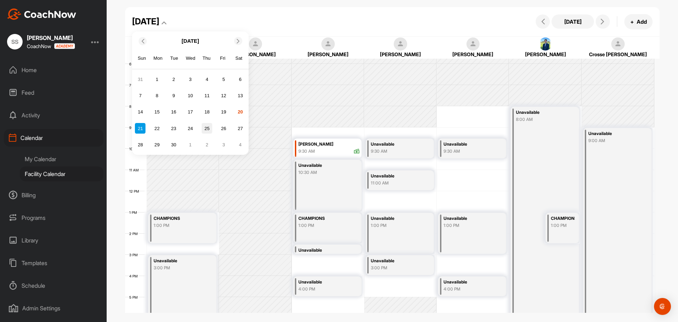 This screenshot has width=678, height=322. Describe the element at coordinates (142, 58) in the screenshot. I see `div: Sun` at that location.